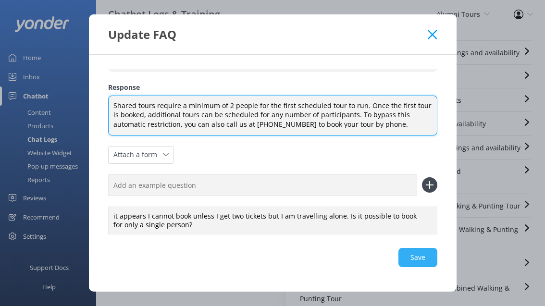 This screenshot has height=306, width=545. I want to click on span: Attach a form, so click(138, 155).